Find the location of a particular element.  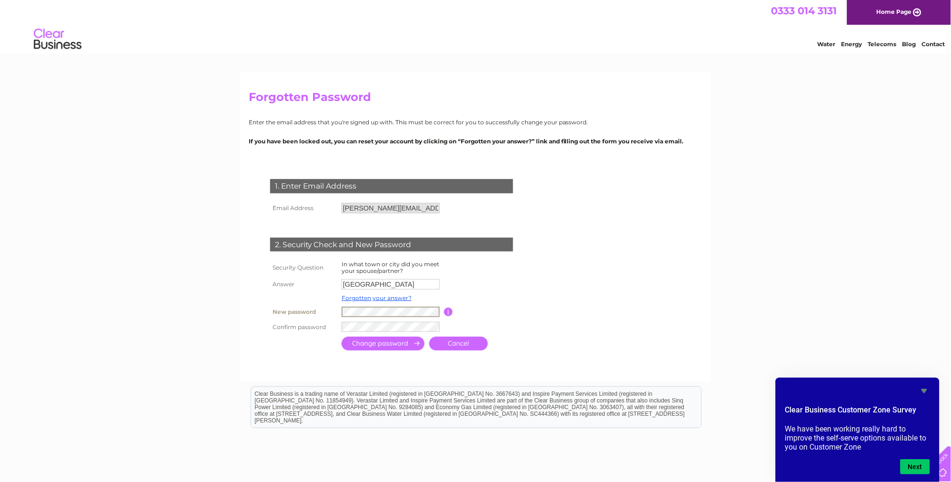

input: Submit is located at coordinates (383, 343).